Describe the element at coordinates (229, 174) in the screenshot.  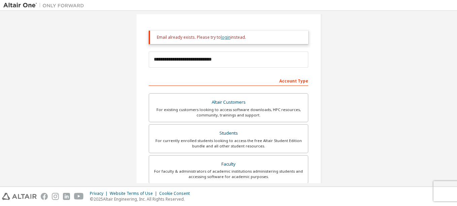
I see `div: For faculty & administrators of academic institutions administering students and accessing softwa...` at that location.